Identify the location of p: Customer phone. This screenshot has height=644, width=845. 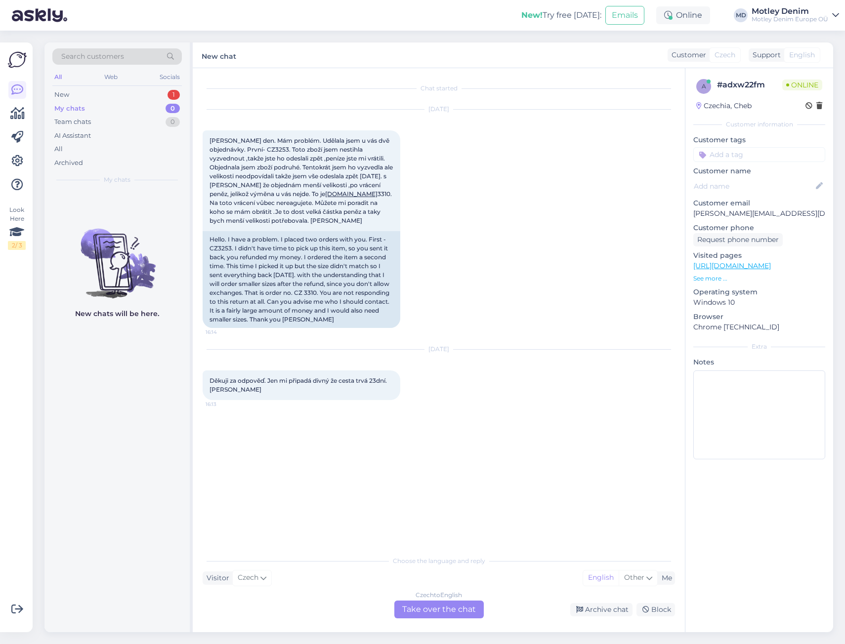
(759, 228).